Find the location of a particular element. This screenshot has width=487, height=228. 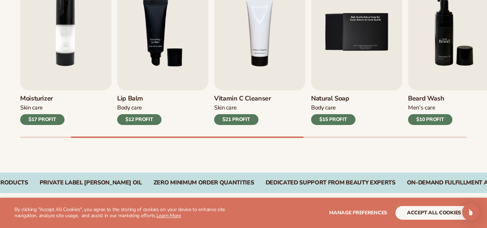

h3: Lip Balm is located at coordinates (139, 99).